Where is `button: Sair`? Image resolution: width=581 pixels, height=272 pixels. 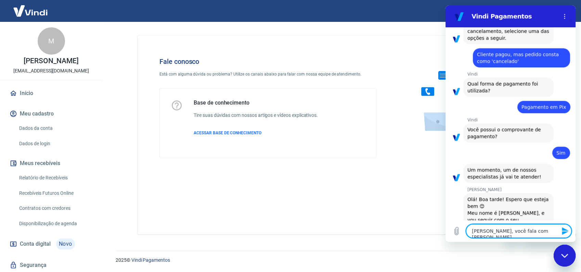
button: Sair is located at coordinates (560, 11).